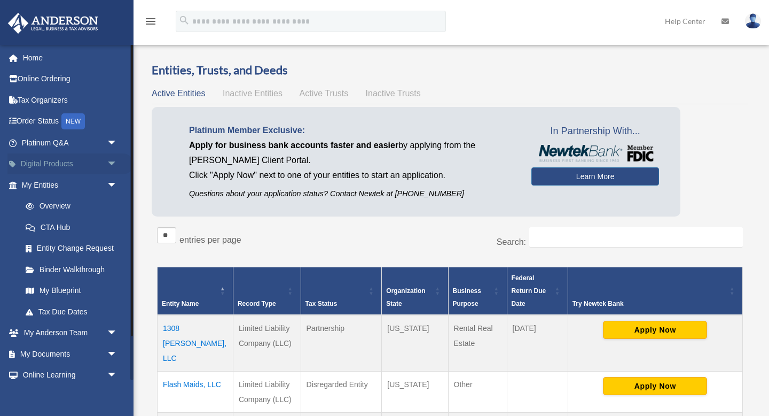 This screenshot has width=769, height=416. I want to click on a: Online Learningarrow_drop_down, so click(71, 375).